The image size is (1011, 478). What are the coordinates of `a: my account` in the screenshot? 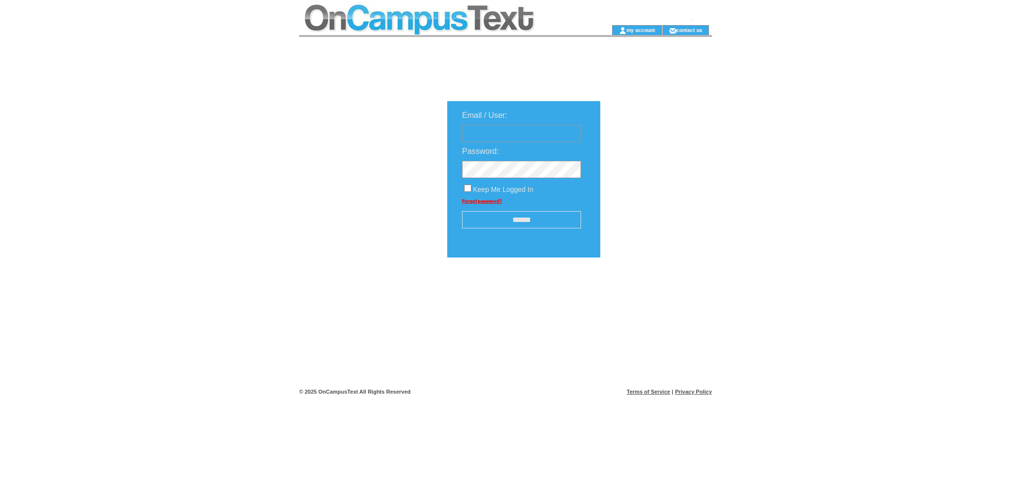 It's located at (641, 30).